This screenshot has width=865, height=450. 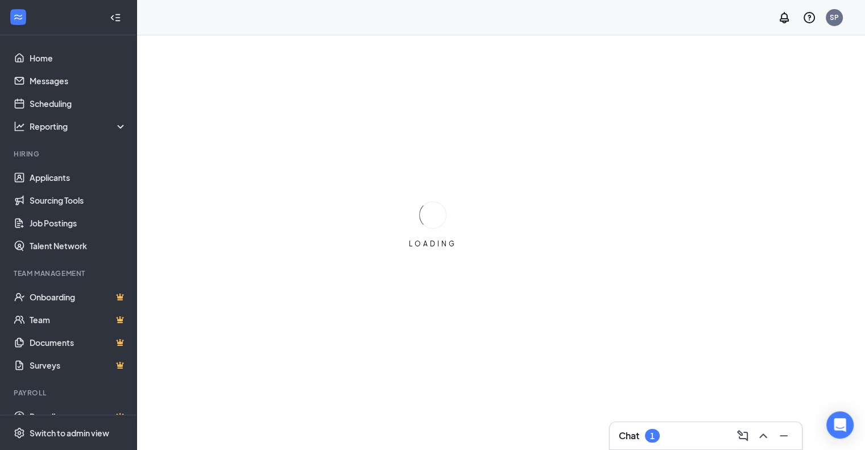 I want to click on svg: ChevronUp, so click(x=764, y=436).